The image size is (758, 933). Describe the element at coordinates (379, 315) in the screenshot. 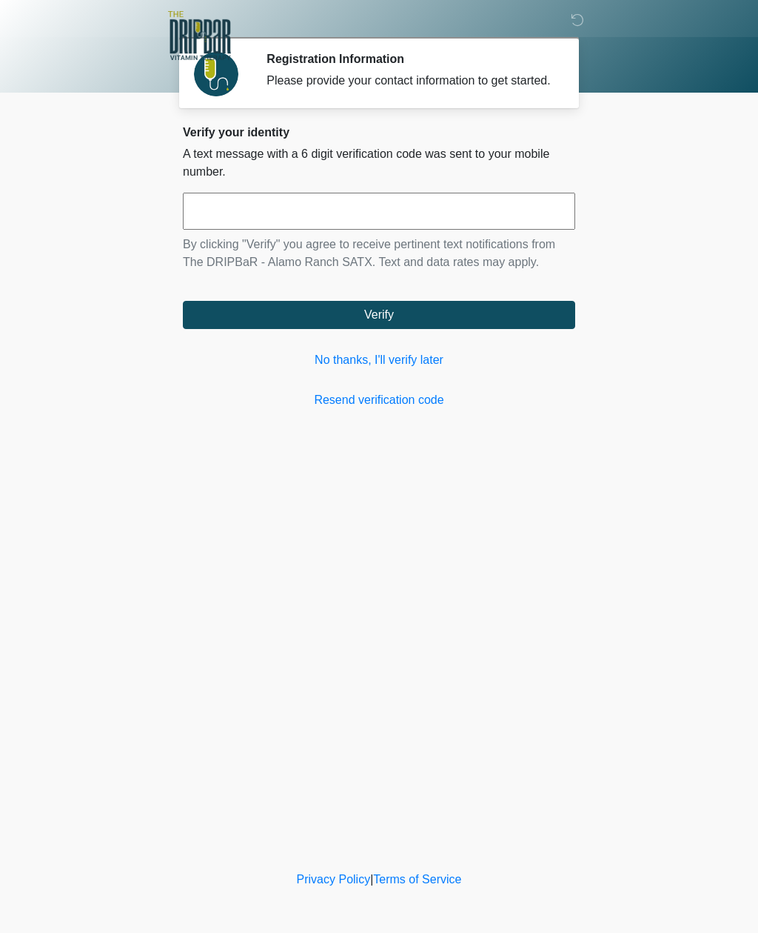

I see `button: Verify` at that location.